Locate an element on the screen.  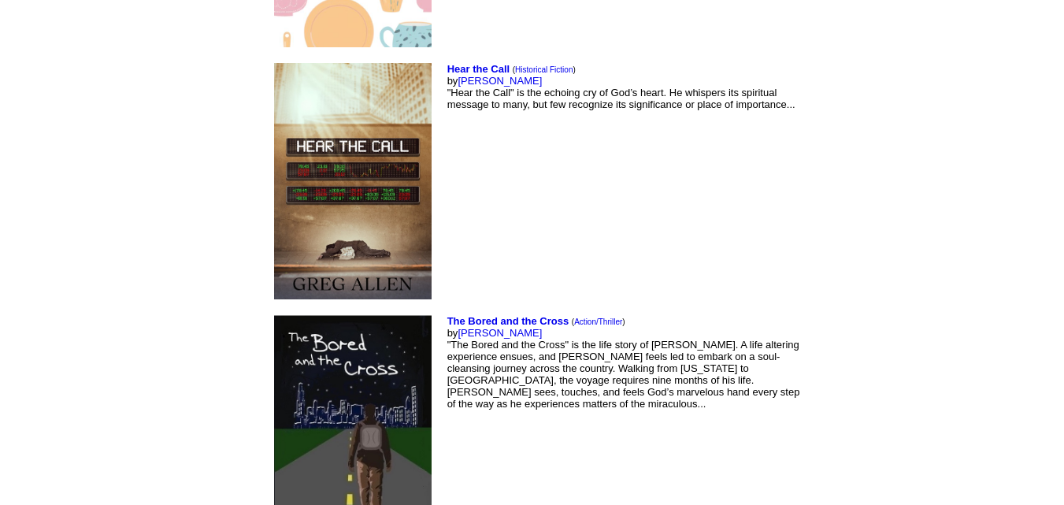
b: The Bored and the Cross is located at coordinates (508, 321).